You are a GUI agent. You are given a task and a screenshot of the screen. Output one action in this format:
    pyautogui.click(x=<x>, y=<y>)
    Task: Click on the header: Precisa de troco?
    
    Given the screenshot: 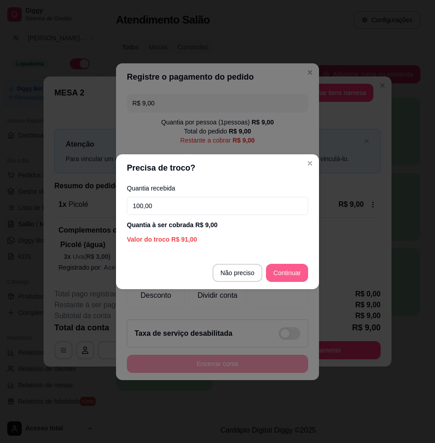 What is the action you would take?
    pyautogui.click(x=217, y=168)
    